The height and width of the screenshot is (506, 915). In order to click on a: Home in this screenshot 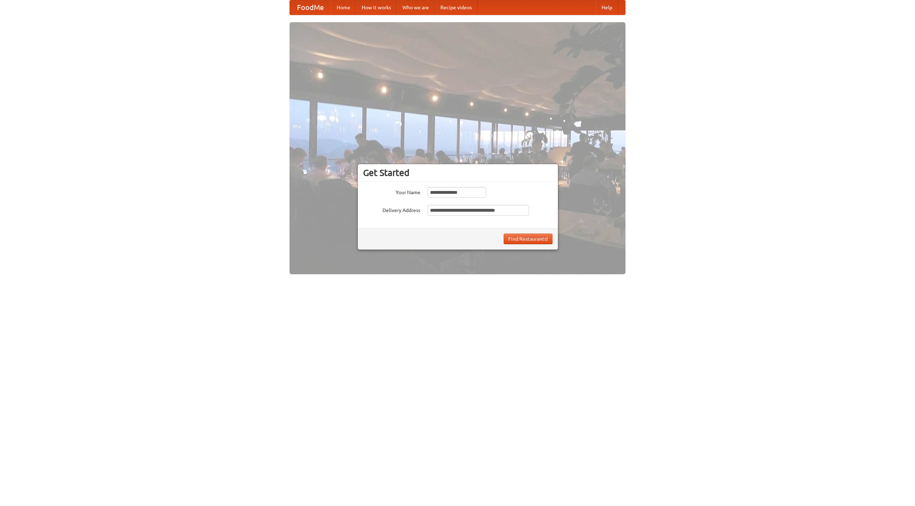, I will do `click(344, 8)`.